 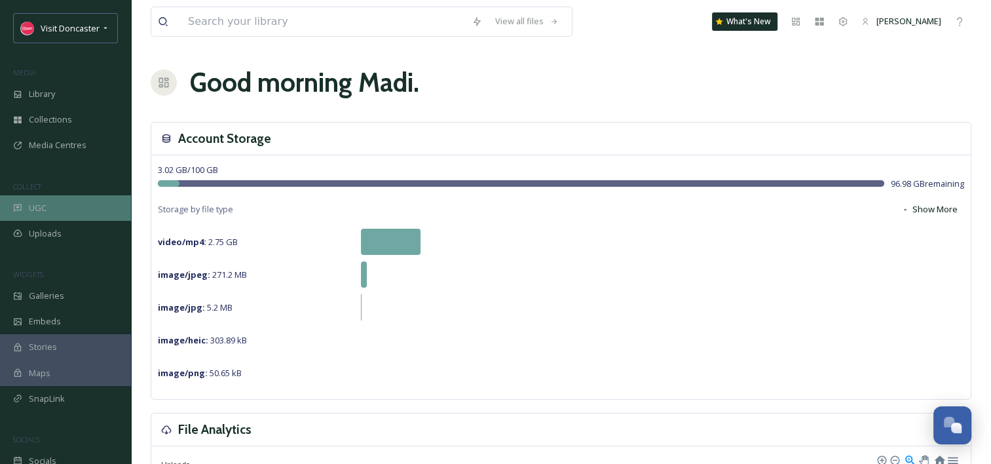 I want to click on span: 3.02 GB / 100 GB, so click(x=188, y=170).